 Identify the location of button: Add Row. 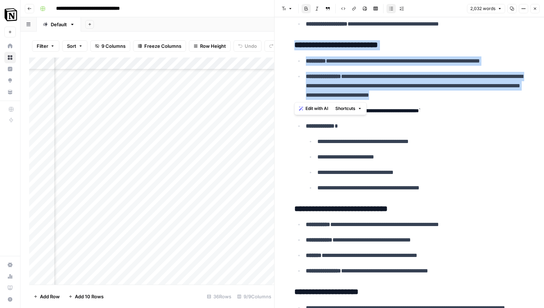
(46, 297).